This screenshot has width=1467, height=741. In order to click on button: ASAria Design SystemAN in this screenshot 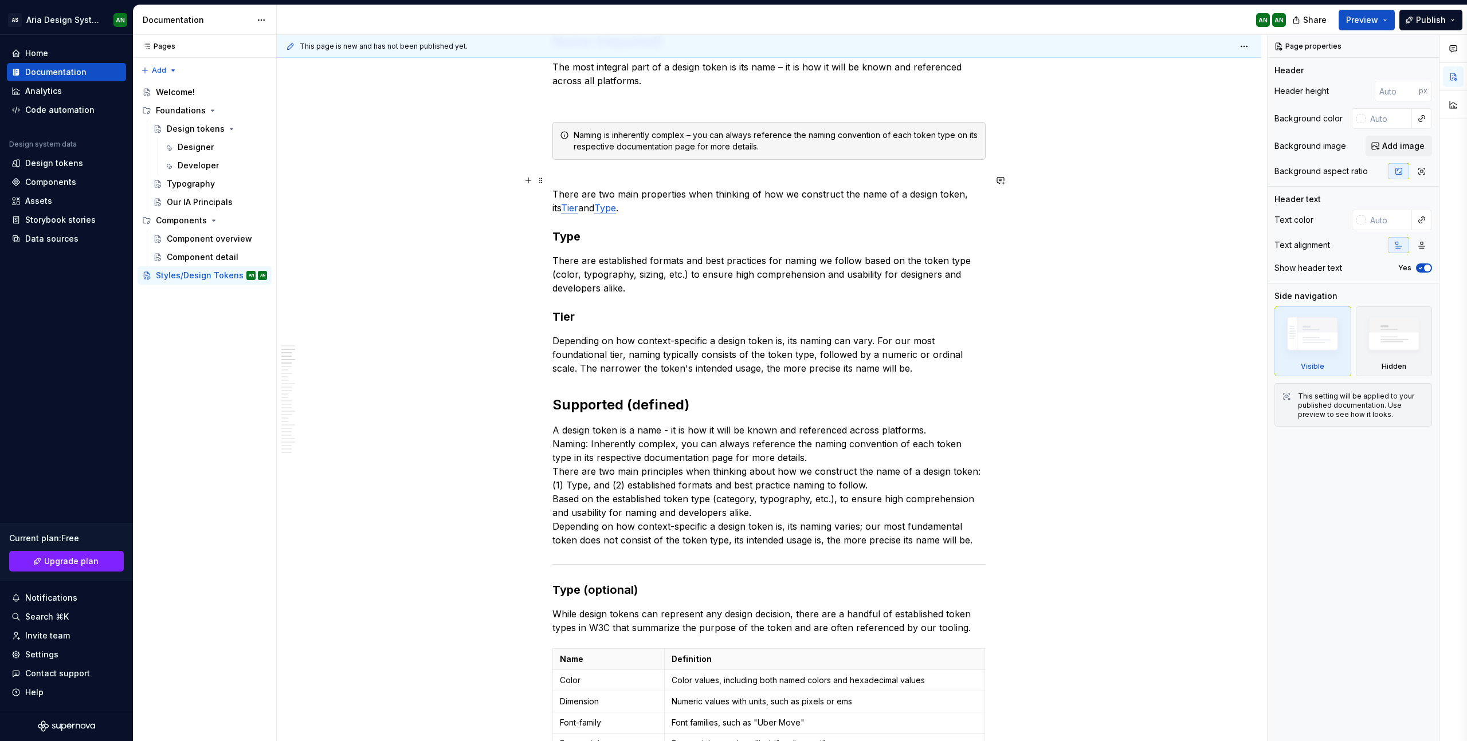, I will do `click(66, 19)`.